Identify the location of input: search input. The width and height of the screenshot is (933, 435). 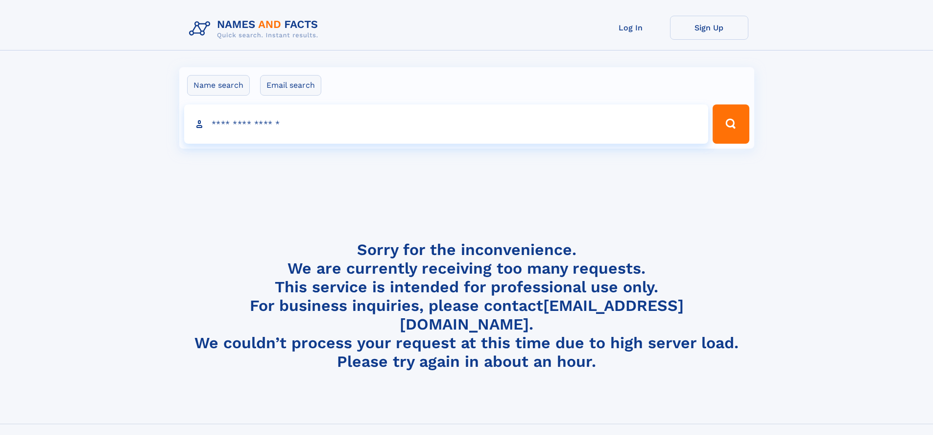
(446, 124).